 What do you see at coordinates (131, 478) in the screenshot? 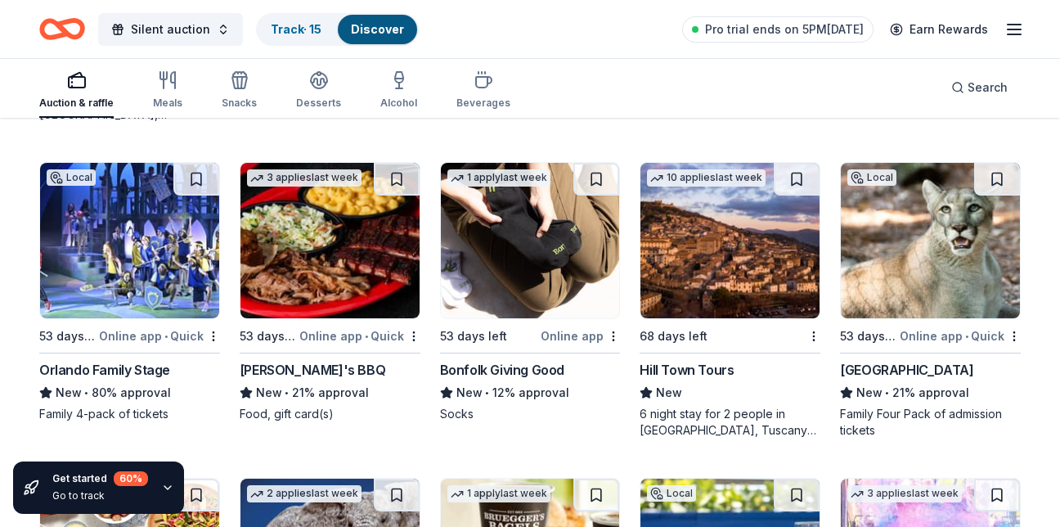
I see `div: 60 %` at bounding box center [131, 478].